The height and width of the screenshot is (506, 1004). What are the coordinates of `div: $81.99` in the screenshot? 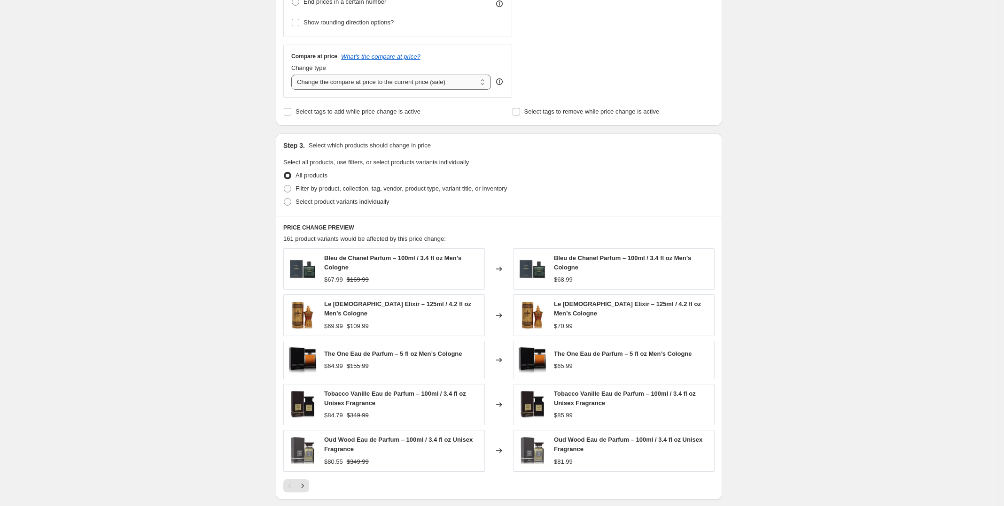 It's located at (563, 462).